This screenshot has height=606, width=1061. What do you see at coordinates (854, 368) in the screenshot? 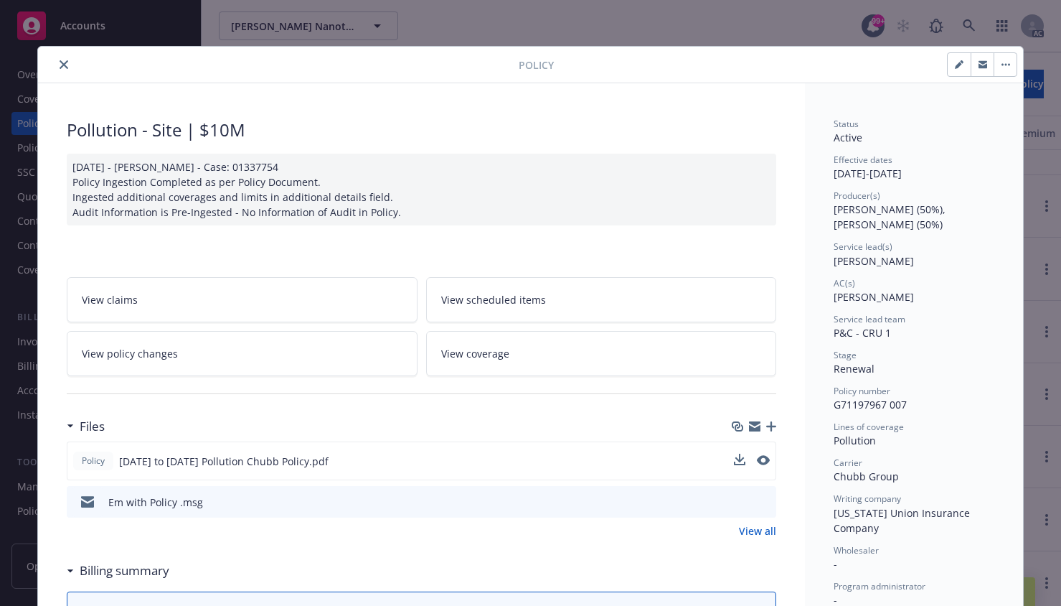
I see `span: Renewal` at bounding box center [854, 368].